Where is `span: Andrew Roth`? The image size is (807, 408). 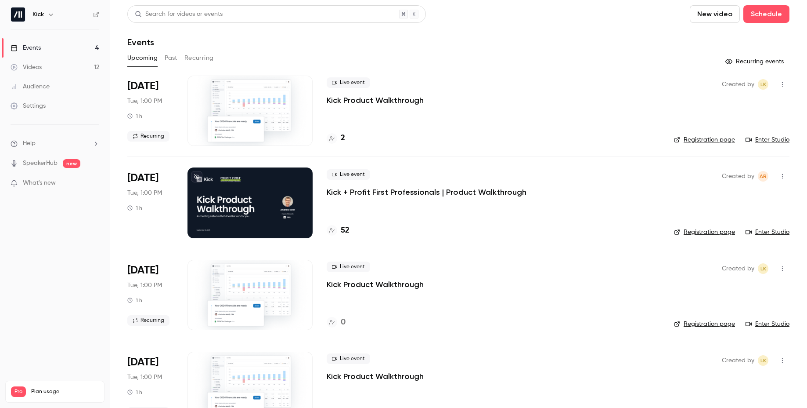
span: Andrew Roth is located at coordinates (763, 176).